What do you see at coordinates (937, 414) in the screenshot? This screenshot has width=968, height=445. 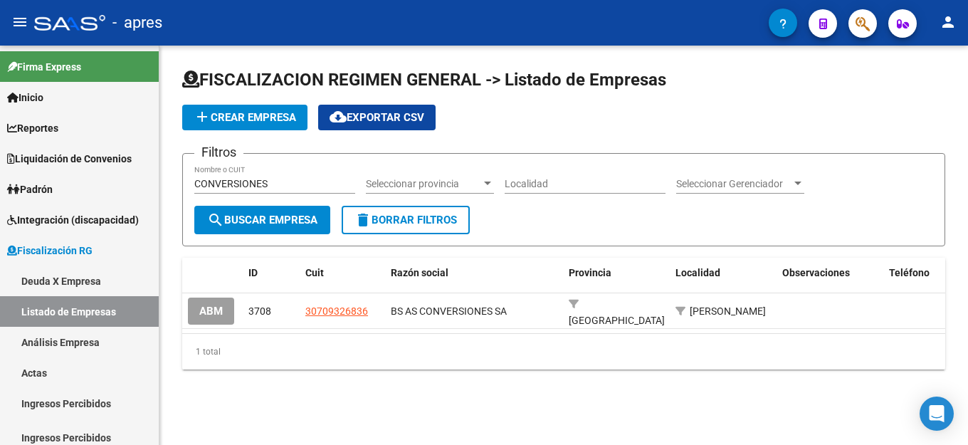 I see `div: Open Intercom Messenger` at bounding box center [937, 414].